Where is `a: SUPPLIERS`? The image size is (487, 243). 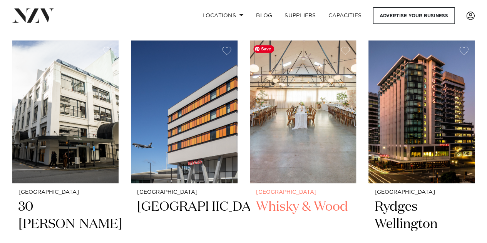 a: SUPPLIERS is located at coordinates (300, 15).